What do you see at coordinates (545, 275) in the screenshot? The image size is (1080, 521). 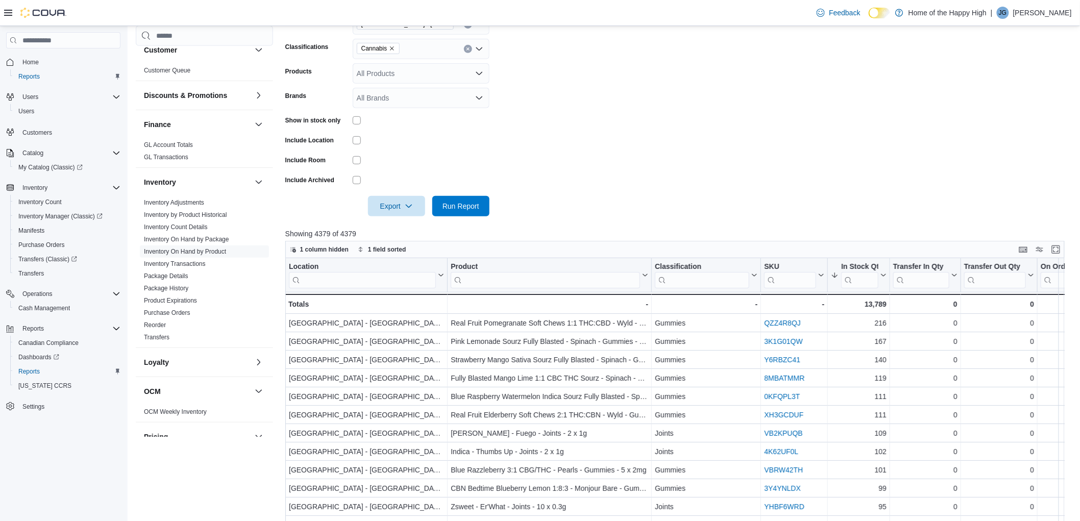 I see `div: Product` at bounding box center [545, 275].